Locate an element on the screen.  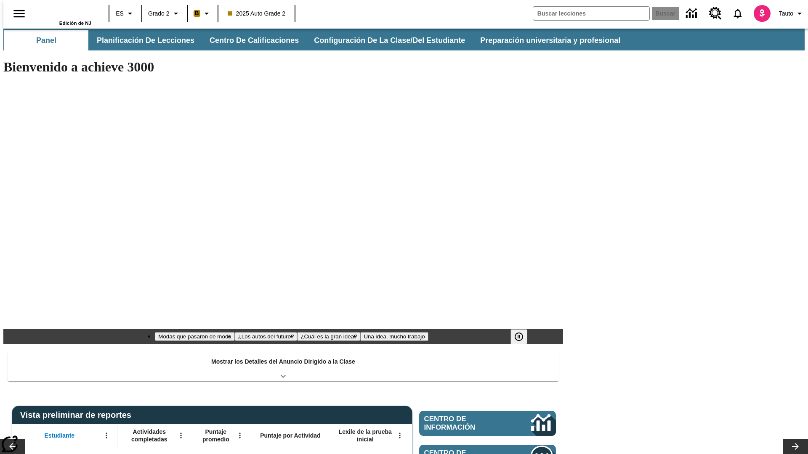
button: Diapositiva 1 Modas que pasaron de moda is located at coordinates (194, 337).